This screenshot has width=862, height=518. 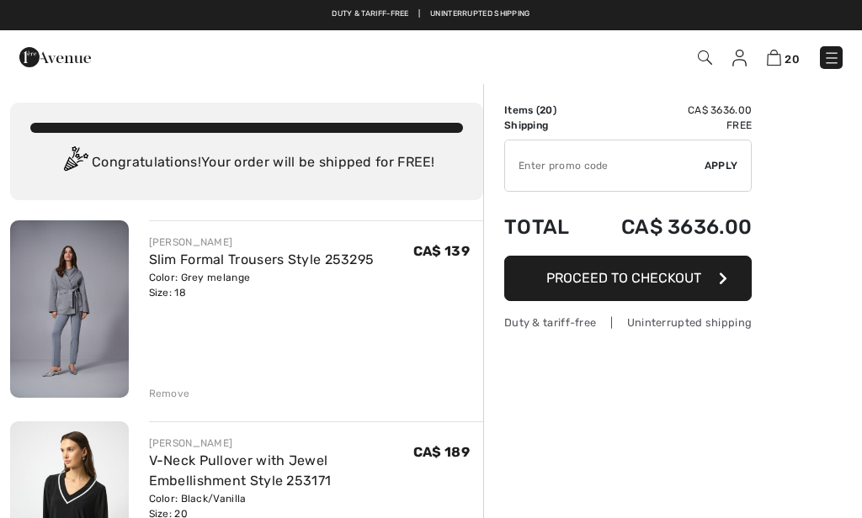 I want to click on div: Remove, so click(x=169, y=394).